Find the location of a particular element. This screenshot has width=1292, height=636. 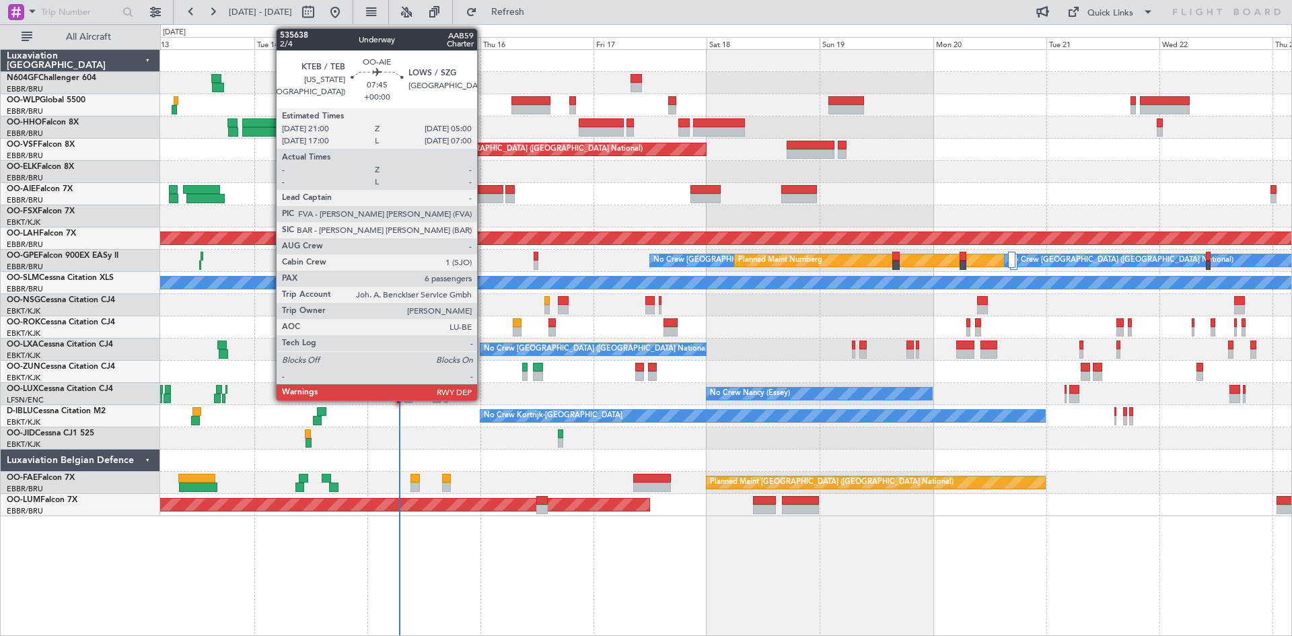

div: Wed 22 is located at coordinates (1216, 43).